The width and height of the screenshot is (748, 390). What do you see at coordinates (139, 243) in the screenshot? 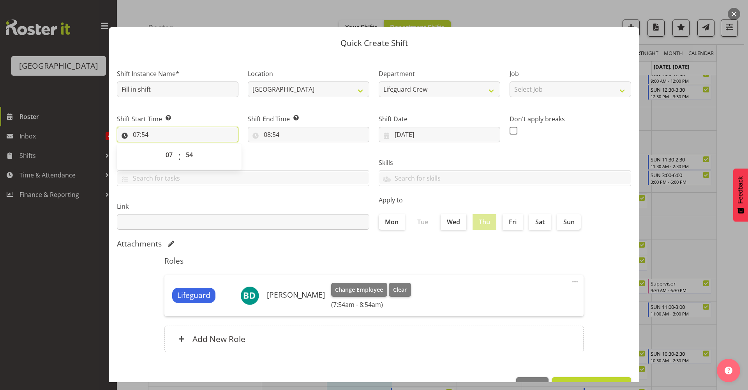
I see `h5: Attachments` at bounding box center [139, 243].